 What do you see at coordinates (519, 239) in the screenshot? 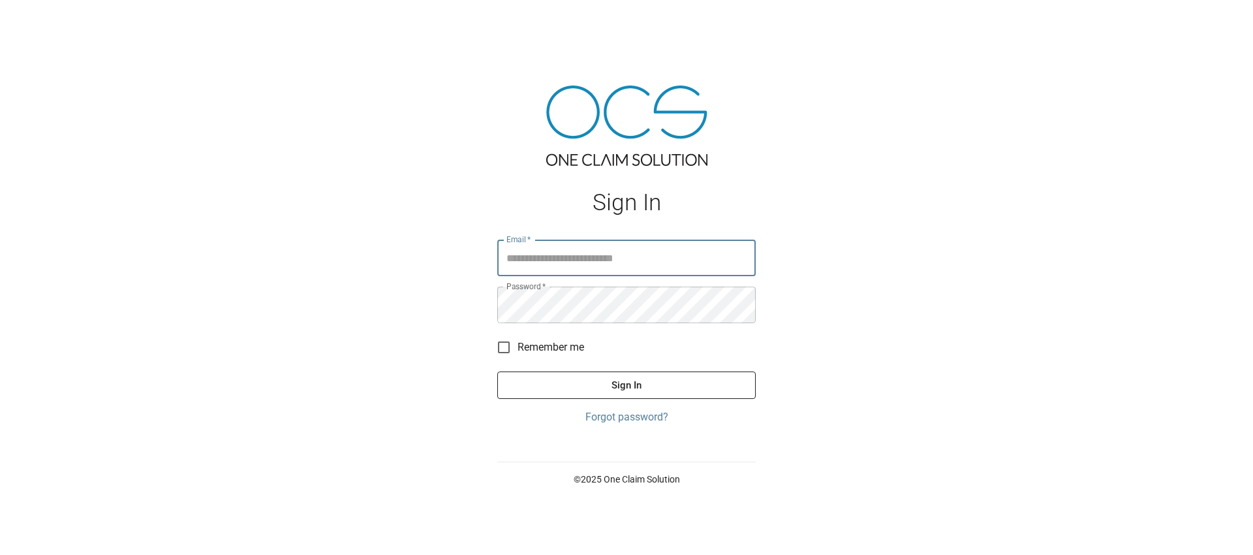
I see `label: Email` at bounding box center [519, 239].